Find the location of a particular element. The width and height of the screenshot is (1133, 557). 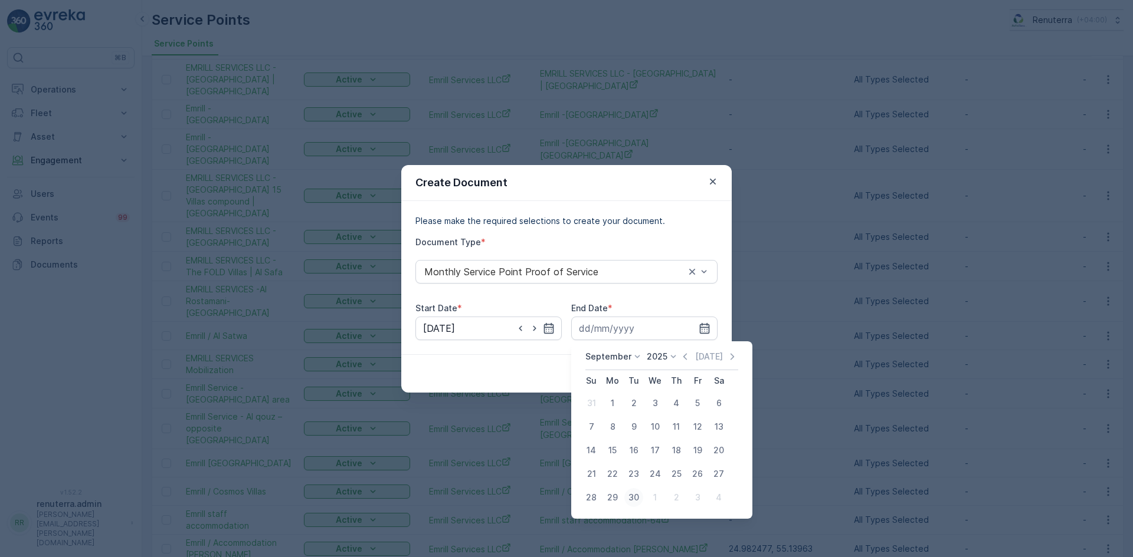

div: 24 is located at coordinates (655, 474).